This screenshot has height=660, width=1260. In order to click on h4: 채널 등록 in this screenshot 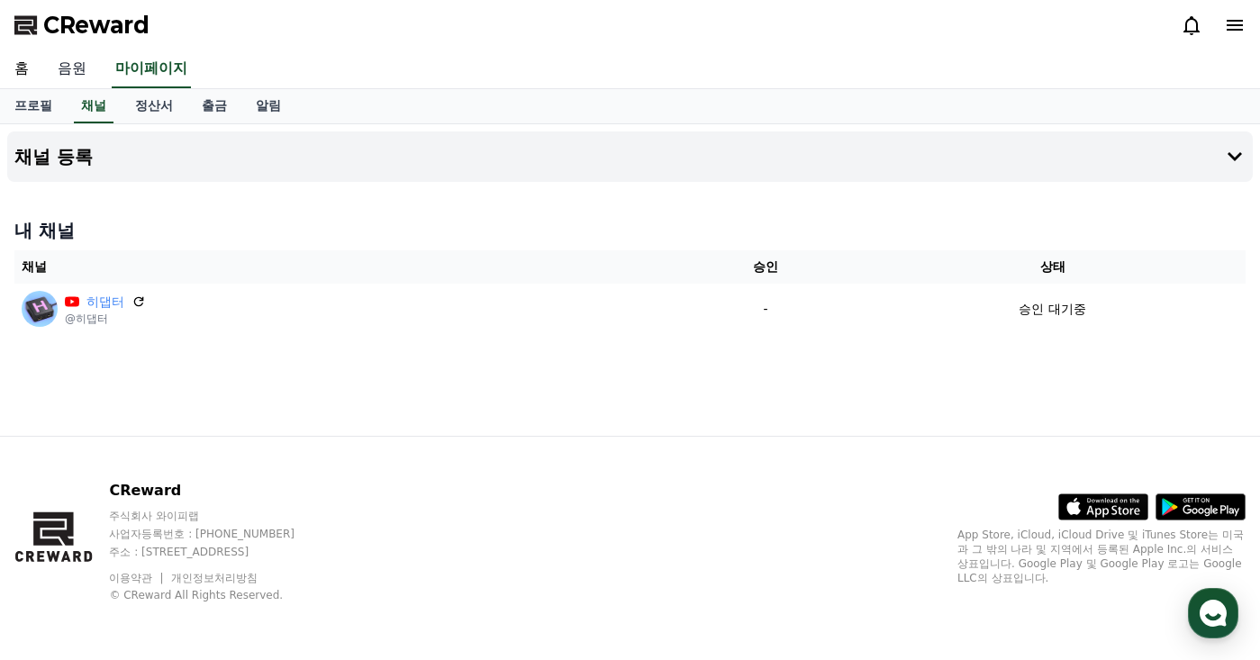, I will do `click(53, 157)`.